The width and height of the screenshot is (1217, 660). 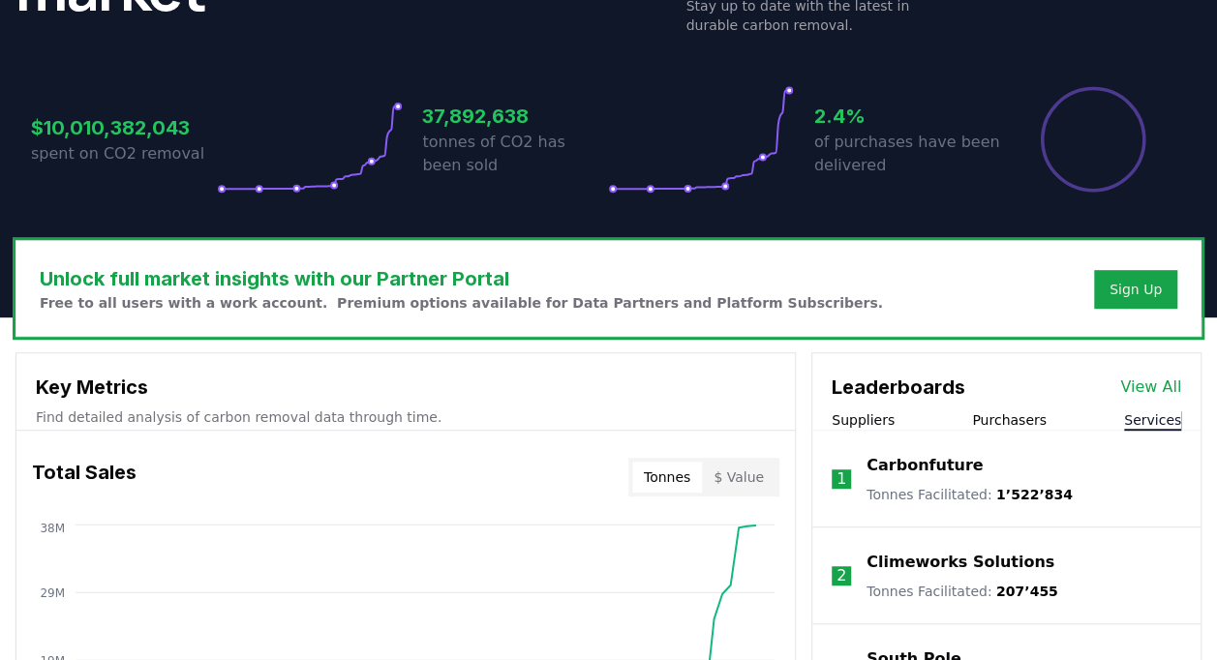 I want to click on h3: Total Sales, so click(x=84, y=477).